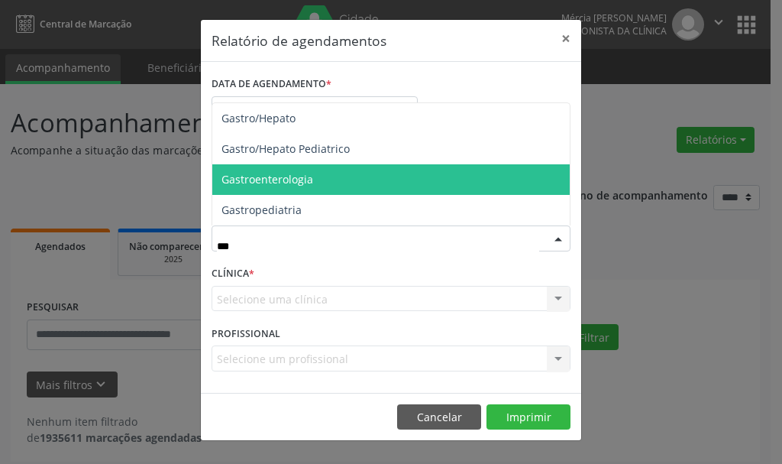 Image resolution: width=782 pixels, height=464 pixels. What do you see at coordinates (566, 38) in the screenshot?
I see `button: Close` at bounding box center [566, 38].